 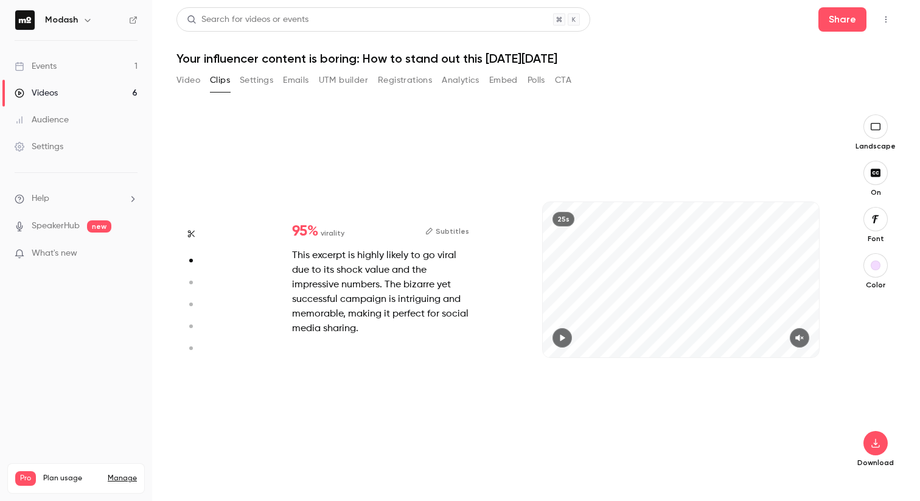 What do you see at coordinates (876, 146) in the screenshot?
I see `p: Landscape` at bounding box center [876, 146].